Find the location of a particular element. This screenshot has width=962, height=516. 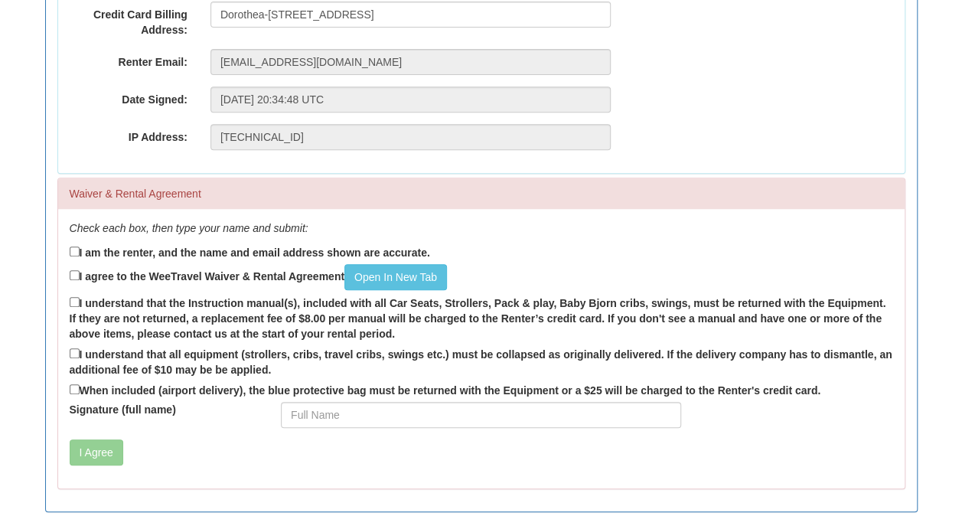

label: When included (airport delivery), the blue protective bag must be returned with the Equipment or ... is located at coordinates (445, 390).